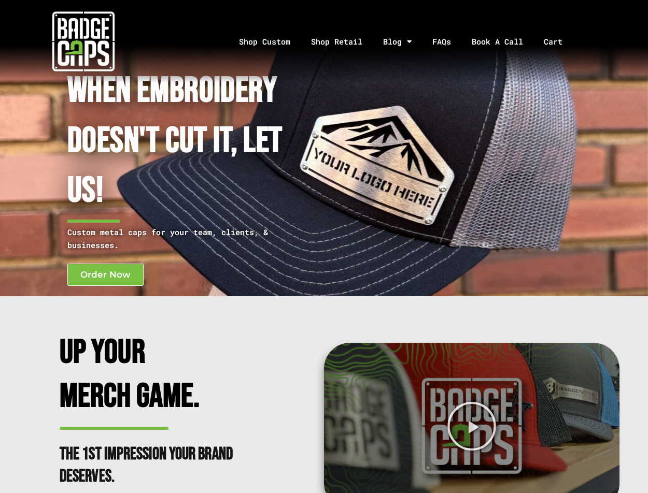 This screenshot has width=648, height=493. I want to click on a: Book A Call, so click(497, 41).